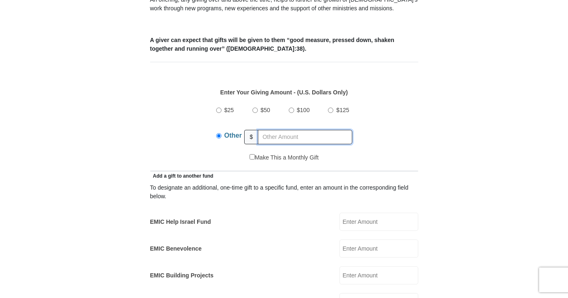  What do you see at coordinates (303, 110) in the screenshot?
I see `span: $100` at bounding box center [303, 110].